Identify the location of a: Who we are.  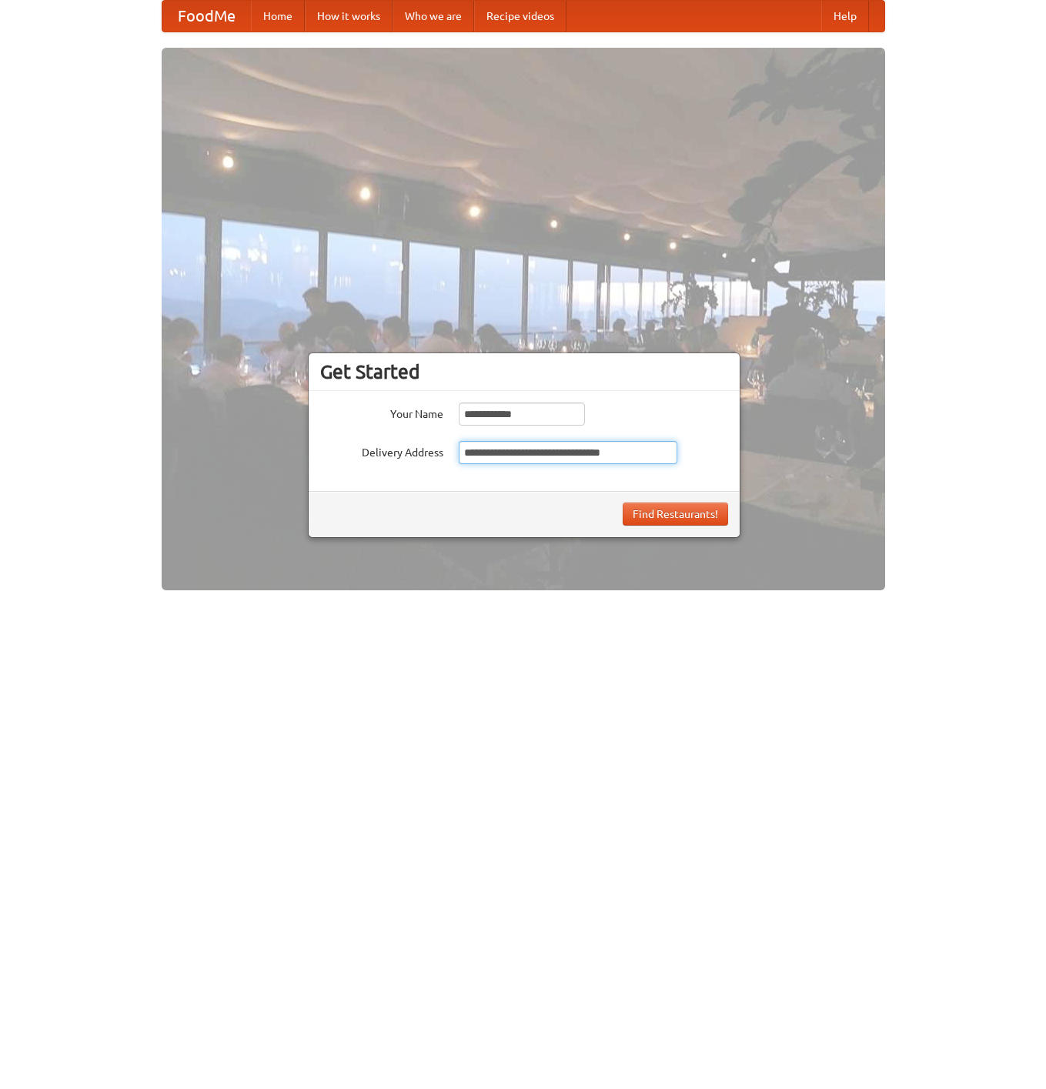
(433, 16).